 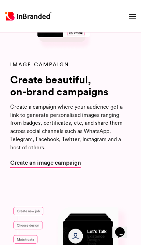 I want to click on p: Create a campaign where your audience get a link to generate personalised images ranging from bad..., so click(x=71, y=127).